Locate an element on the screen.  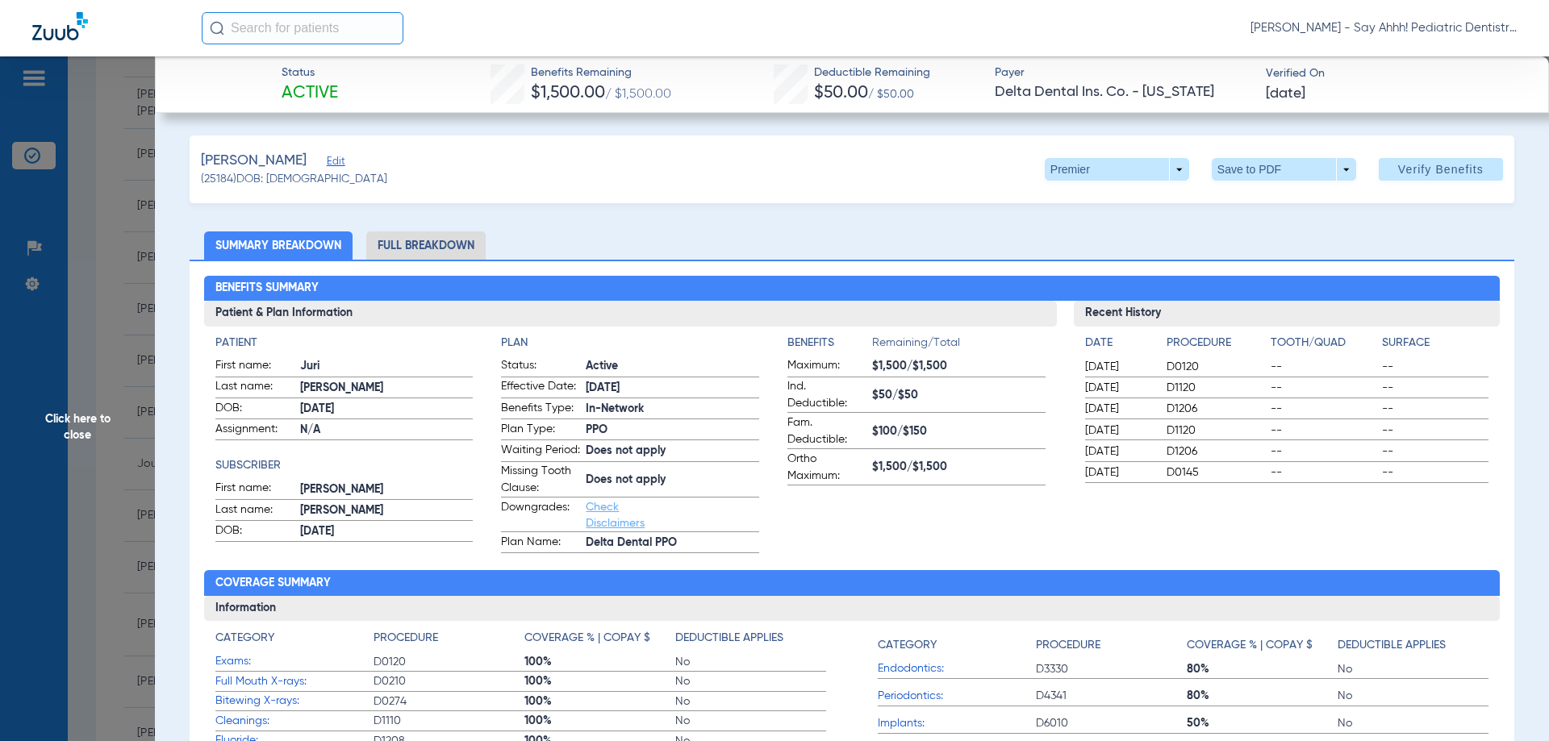
span: Benefits Type: is located at coordinates (541, 410).